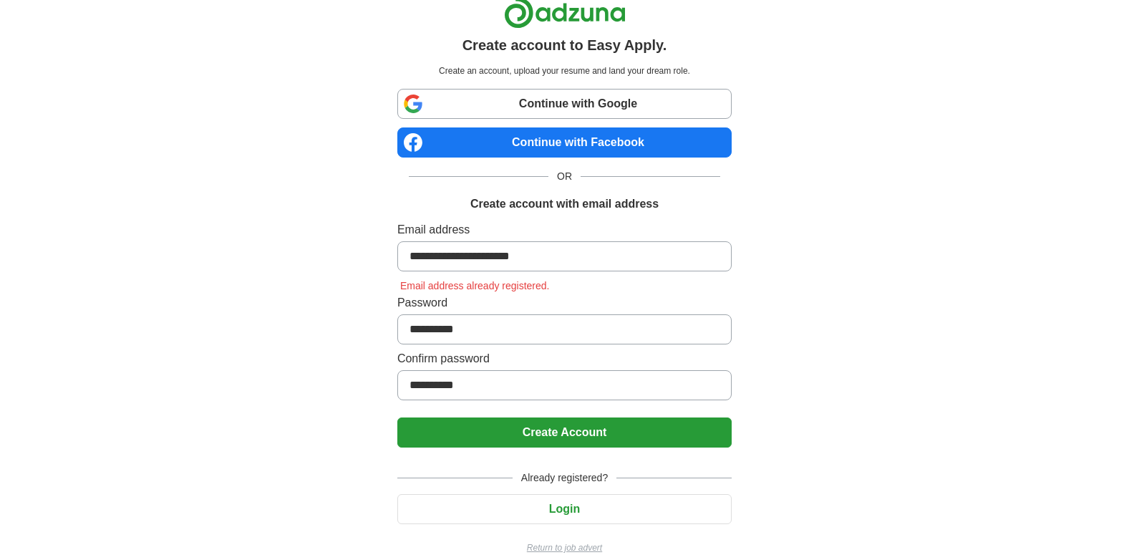 The image size is (1129, 560). What do you see at coordinates (564, 509) in the screenshot?
I see `button: Login` at bounding box center [564, 509].